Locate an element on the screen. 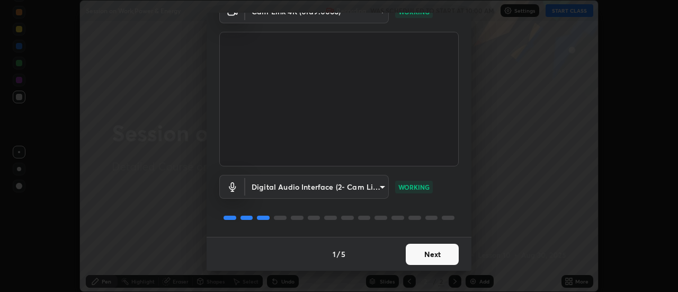  div: Cam Link 4K (0fd9:0066) is located at coordinates (317, 186).